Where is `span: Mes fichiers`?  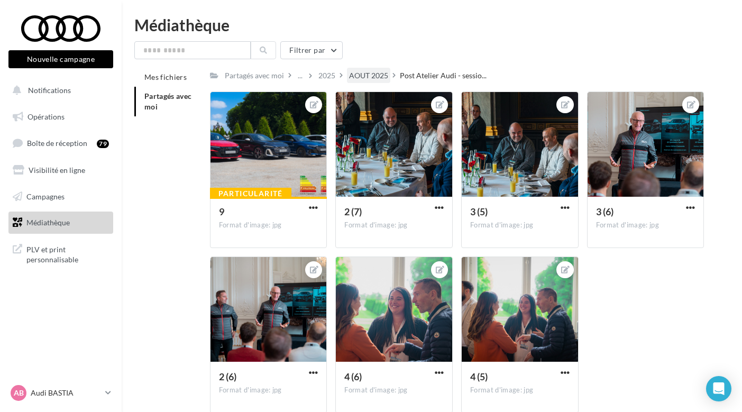 span: Mes fichiers is located at coordinates (166, 77).